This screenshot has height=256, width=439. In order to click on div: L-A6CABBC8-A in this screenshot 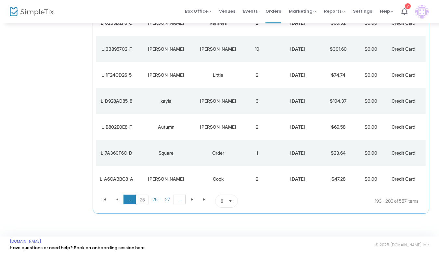, I will do `click(116, 179)`.